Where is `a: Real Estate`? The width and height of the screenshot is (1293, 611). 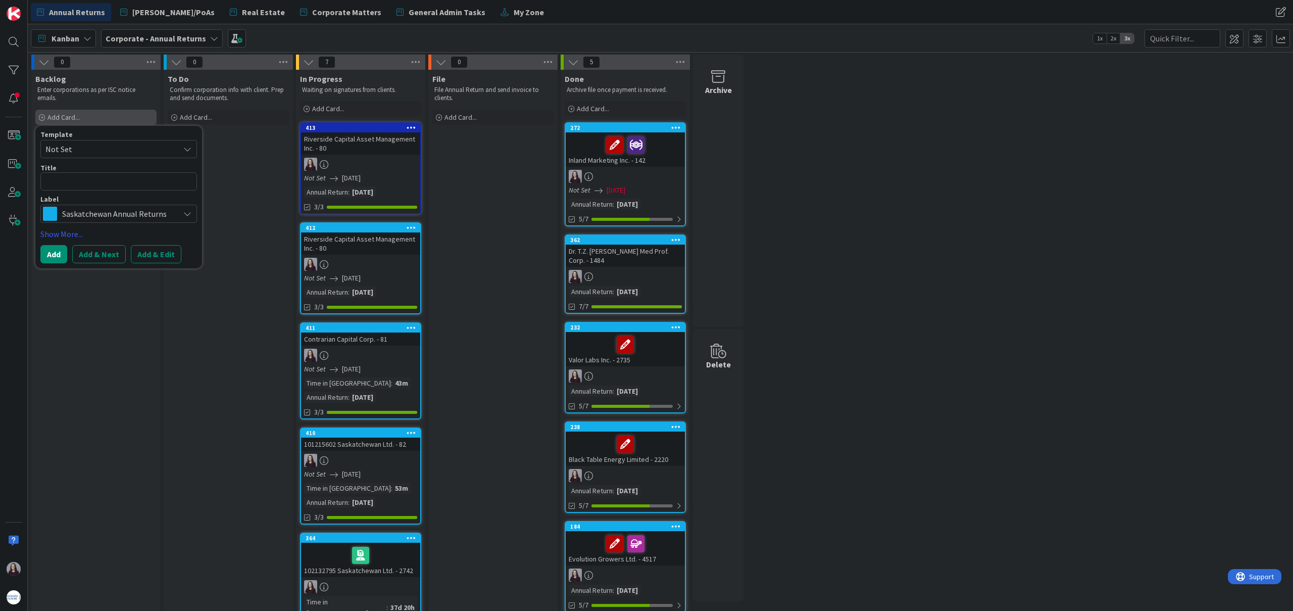
a: Real Estate is located at coordinates (257, 12).